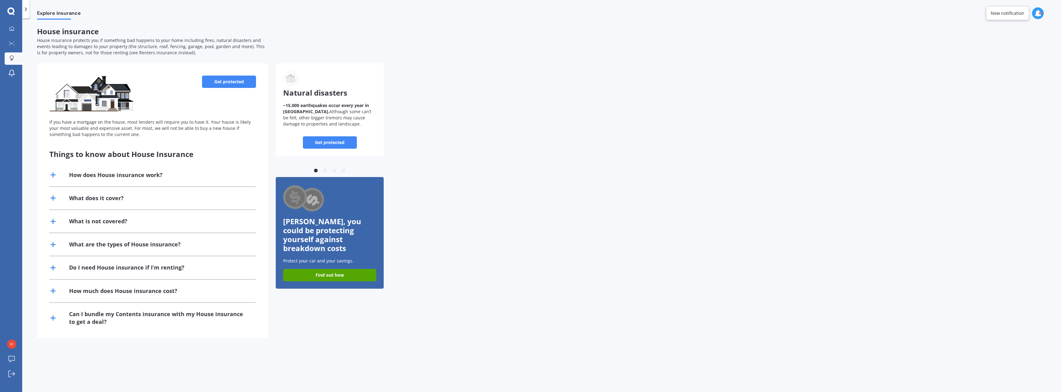 This screenshot has width=1061, height=392. What do you see at coordinates (116, 175) in the screenshot?
I see `div: How does House insurance work?` at bounding box center [116, 175].